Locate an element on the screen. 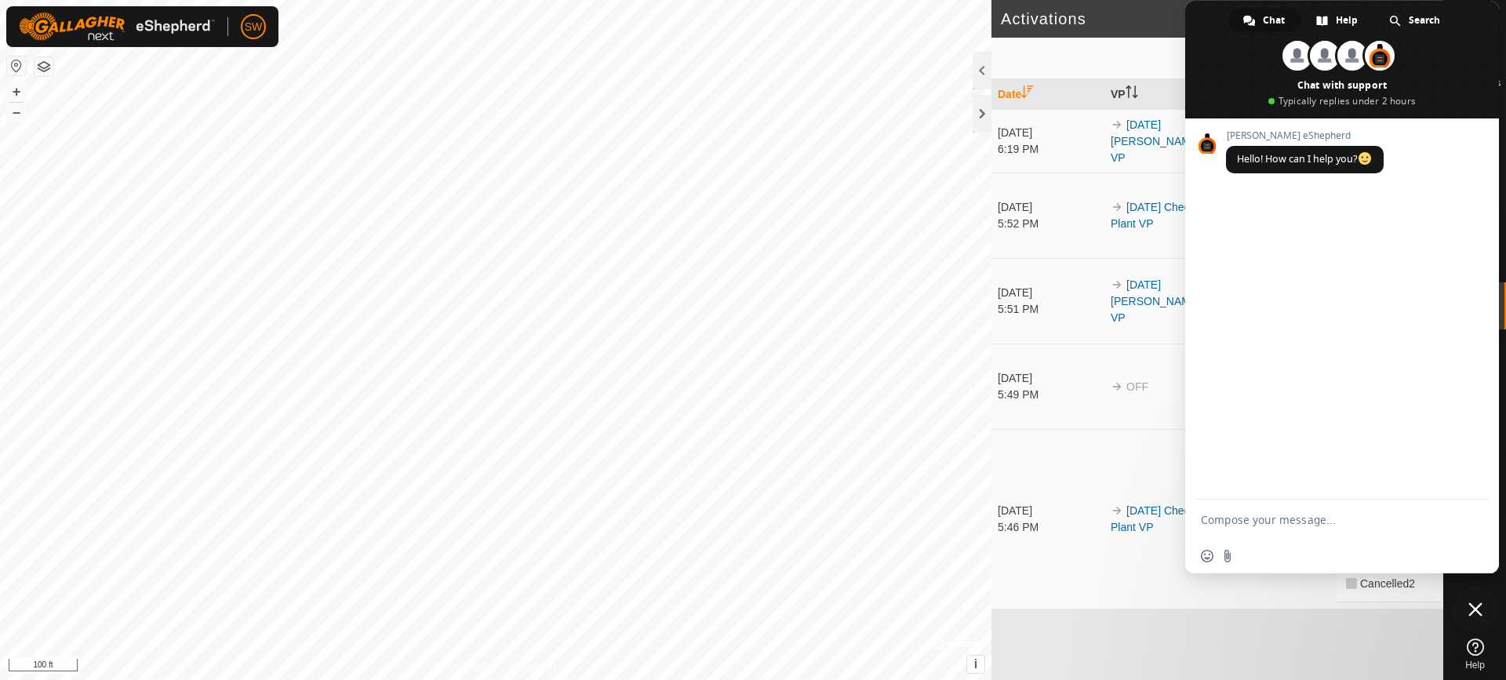 The image size is (1506, 680). a: Chat is located at coordinates (1264, 20).